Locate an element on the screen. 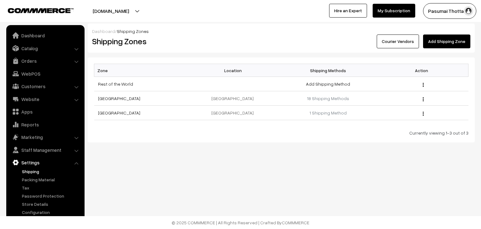 Image resolution: width=481 pixels, height=229 pixels. a: WebPOS is located at coordinates (45, 74).